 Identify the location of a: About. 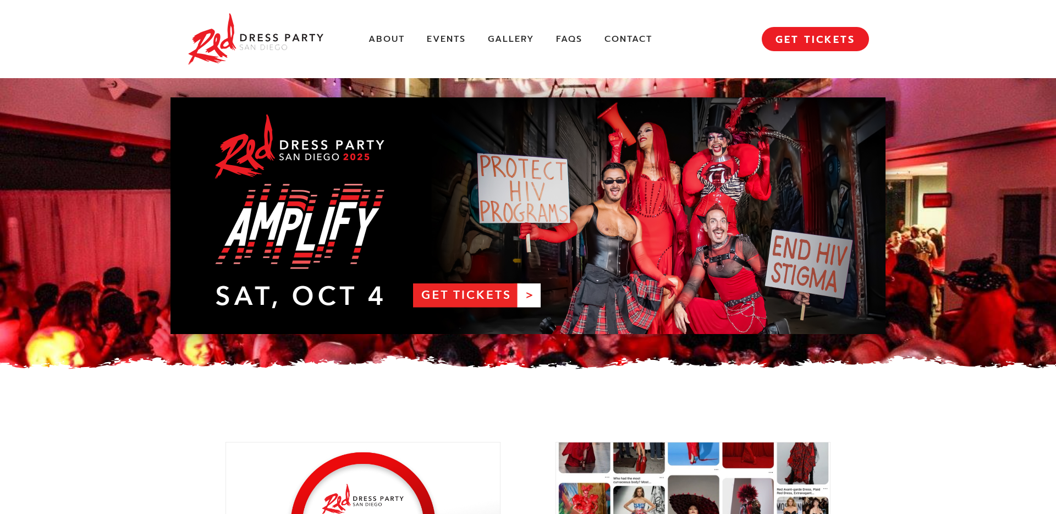
(387, 39).